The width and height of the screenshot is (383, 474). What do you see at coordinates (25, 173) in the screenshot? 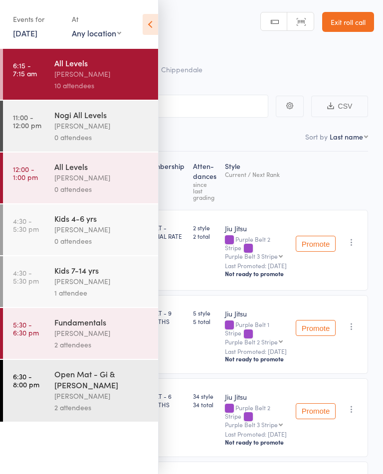
I see `time: 12:00 - 1:00 pm` at bounding box center [25, 173].